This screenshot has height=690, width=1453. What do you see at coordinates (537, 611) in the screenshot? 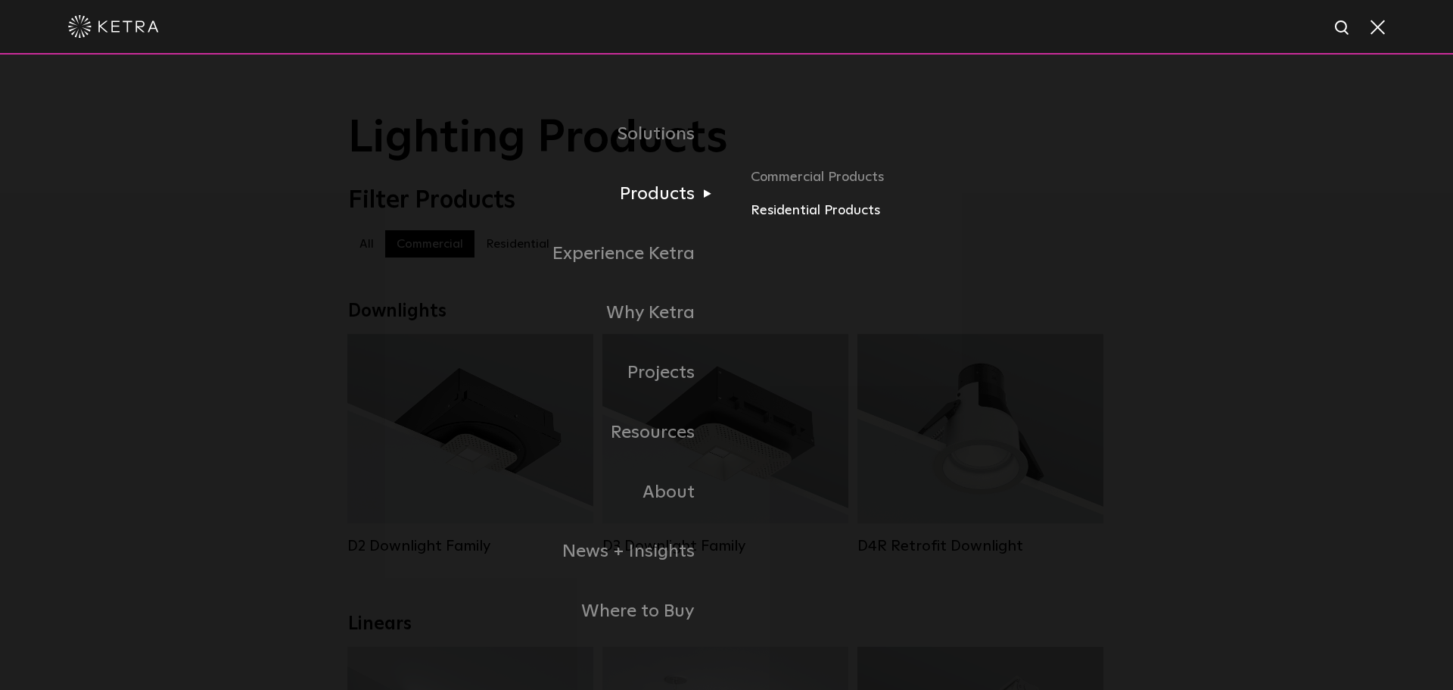
I see `a: Where to Buy` at bounding box center [537, 611].